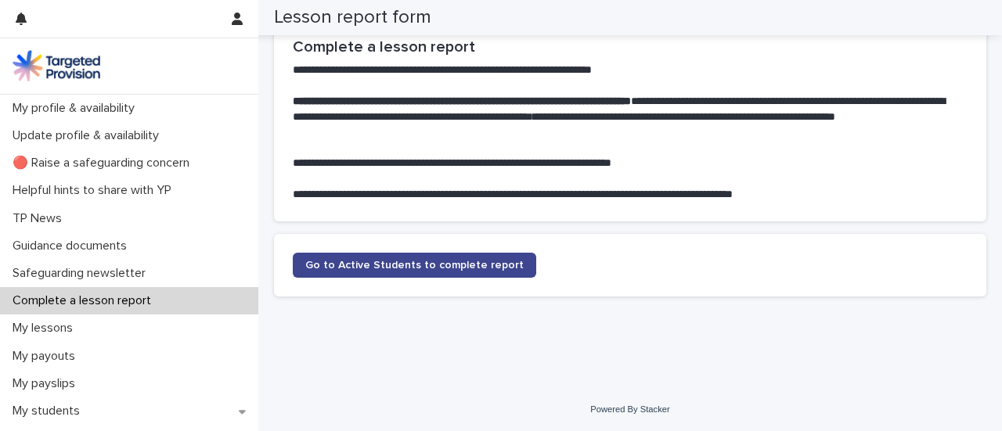 This screenshot has height=431, width=1002. Describe the element at coordinates (414, 265) in the screenshot. I see `a: Go to Active Students to complete report` at that location.